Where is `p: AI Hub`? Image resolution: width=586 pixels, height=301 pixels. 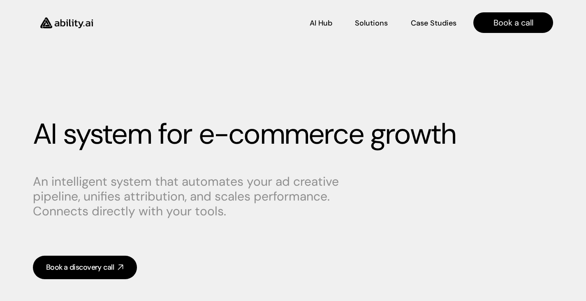 p: AI Hub is located at coordinates (321, 23).